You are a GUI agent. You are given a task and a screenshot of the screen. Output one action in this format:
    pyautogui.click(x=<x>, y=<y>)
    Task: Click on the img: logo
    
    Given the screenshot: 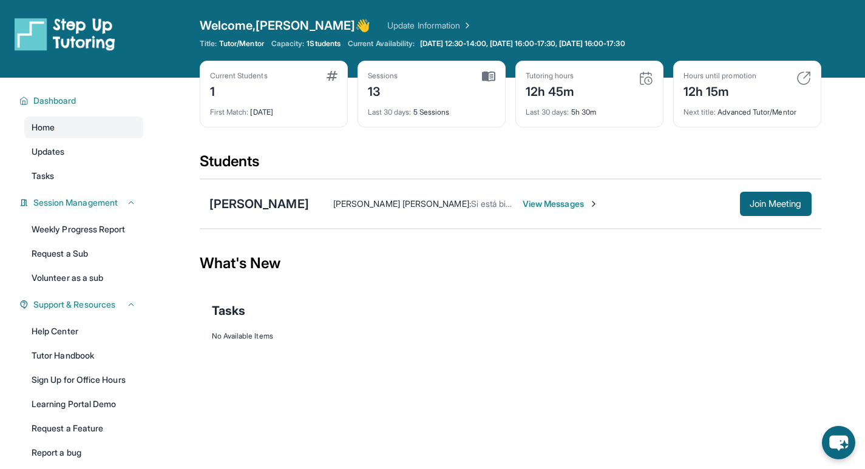 What is the action you would take?
    pyautogui.click(x=65, y=34)
    